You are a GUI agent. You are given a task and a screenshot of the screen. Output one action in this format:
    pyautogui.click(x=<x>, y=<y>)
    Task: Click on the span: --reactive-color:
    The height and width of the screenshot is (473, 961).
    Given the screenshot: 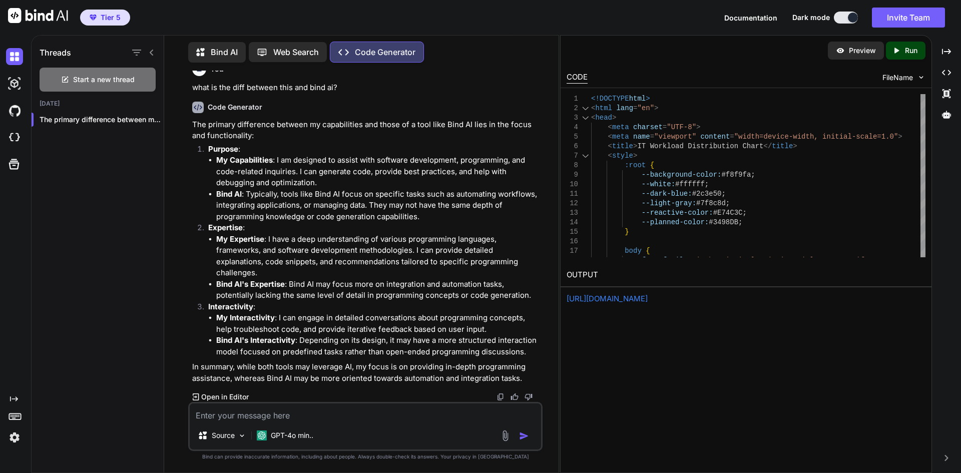 What is the action you would take?
    pyautogui.click(x=677, y=213)
    